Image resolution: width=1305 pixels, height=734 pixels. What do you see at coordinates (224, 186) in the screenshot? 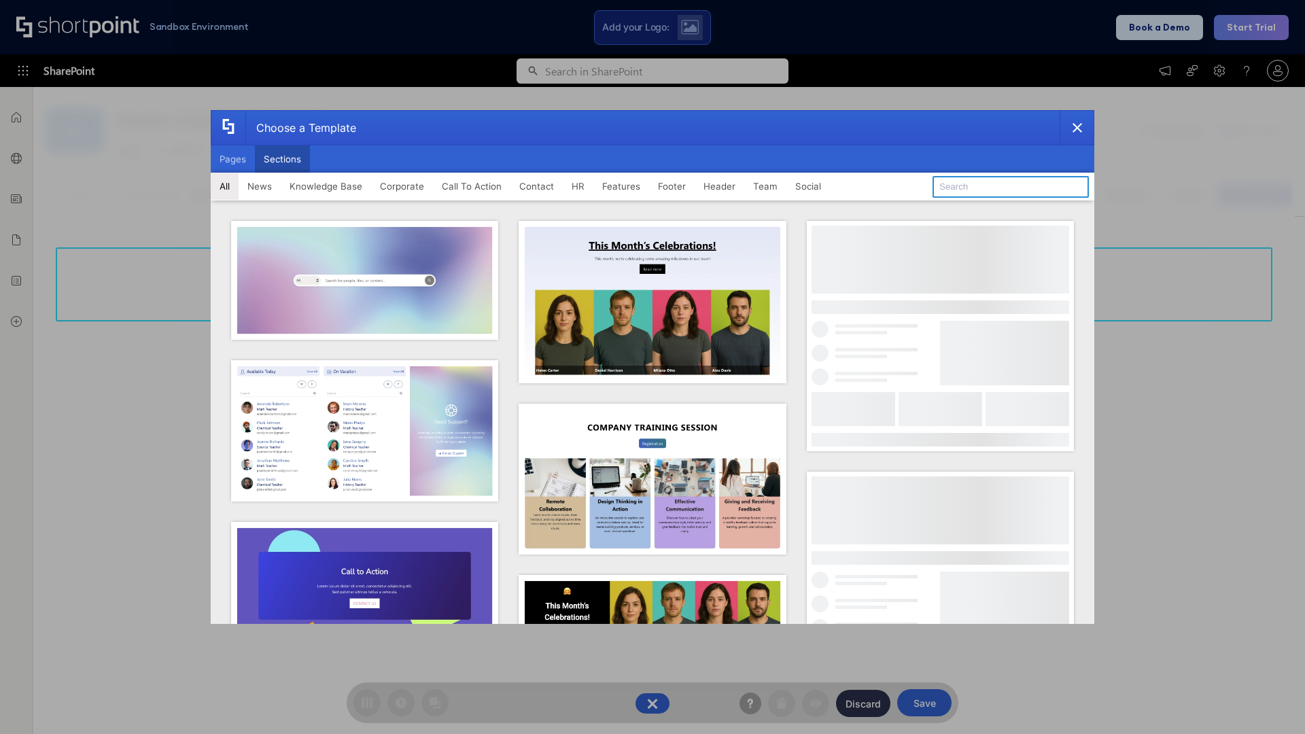
I see `button: All` at bounding box center [224, 186].